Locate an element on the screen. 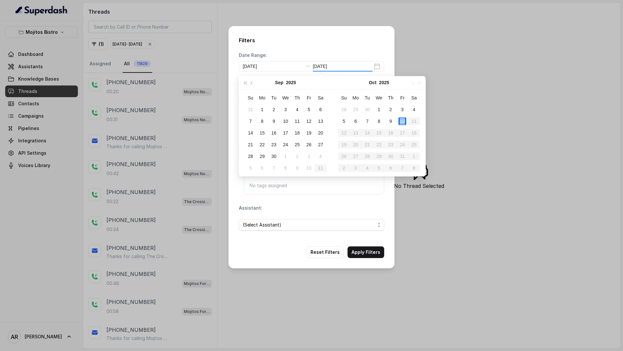  button: Reset Filters is located at coordinates (325, 252).